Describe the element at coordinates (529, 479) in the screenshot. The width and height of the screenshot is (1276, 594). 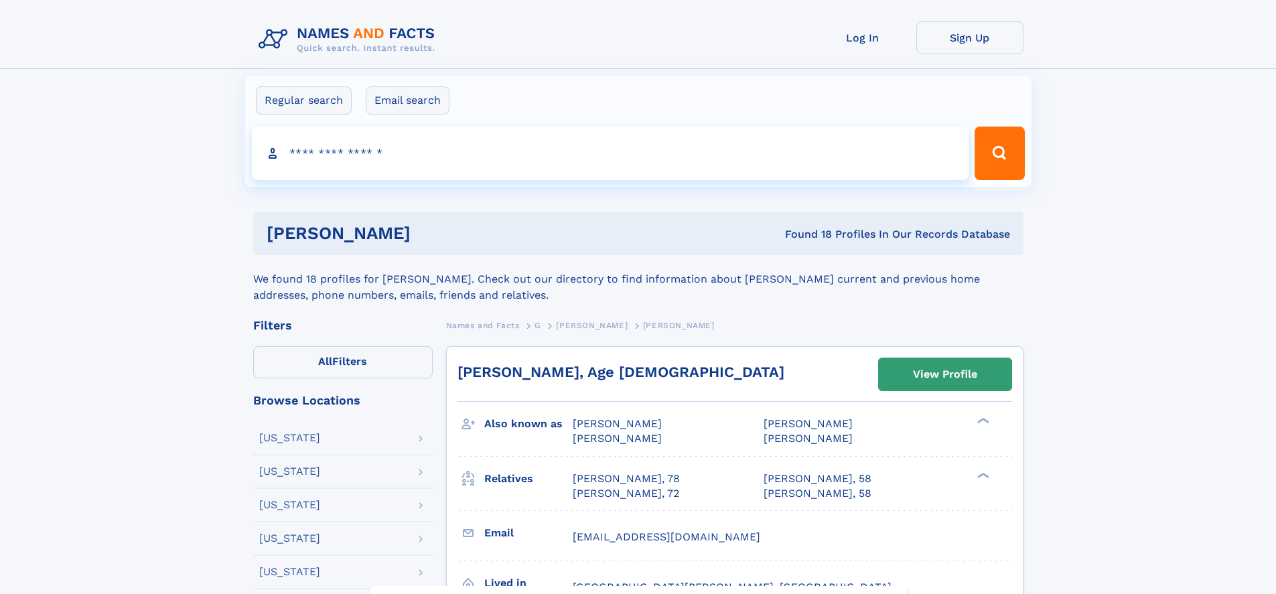
I see `h3: Relatives` at that location.